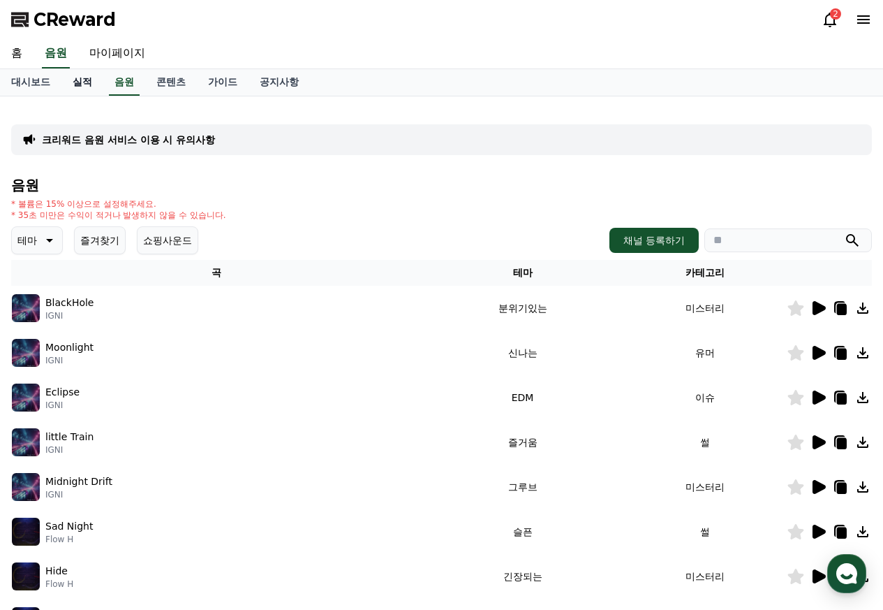  What do you see at coordinates (279, 82) in the screenshot?
I see `a: 공지사항` at bounding box center [279, 82].